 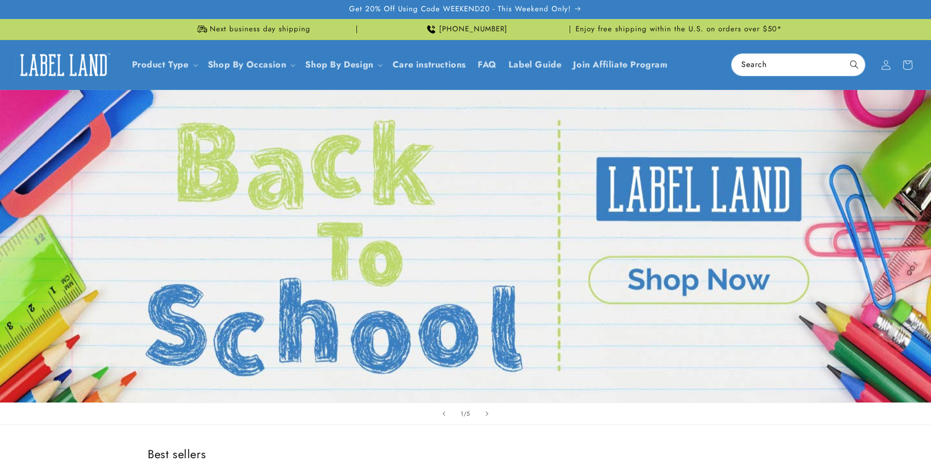 I want to click on a: Label Guide, so click(x=535, y=65).